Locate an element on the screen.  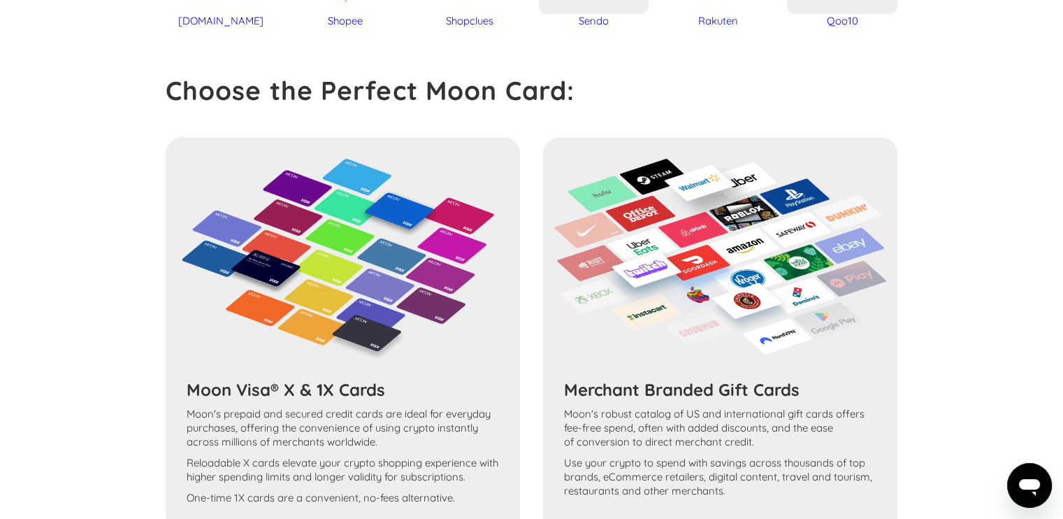
h3: Merchant Branded Gift Cards is located at coordinates (720, 389).